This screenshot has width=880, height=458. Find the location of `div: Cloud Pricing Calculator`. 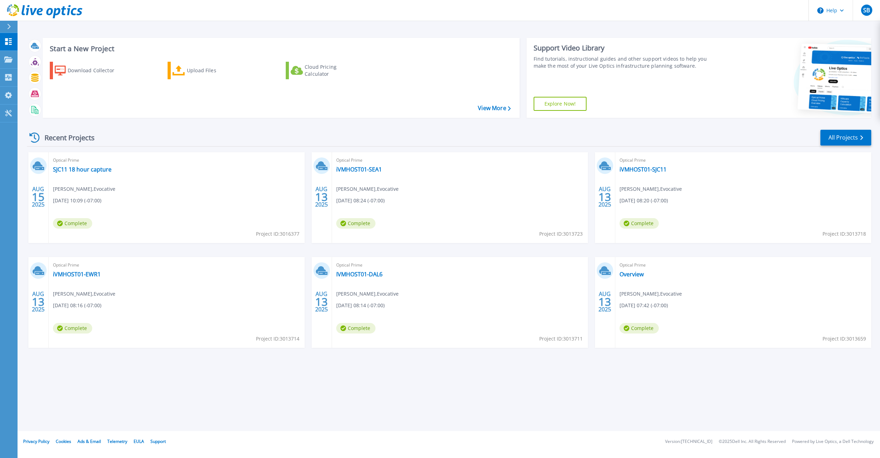

div: Cloud Pricing Calculator is located at coordinates (333, 70).